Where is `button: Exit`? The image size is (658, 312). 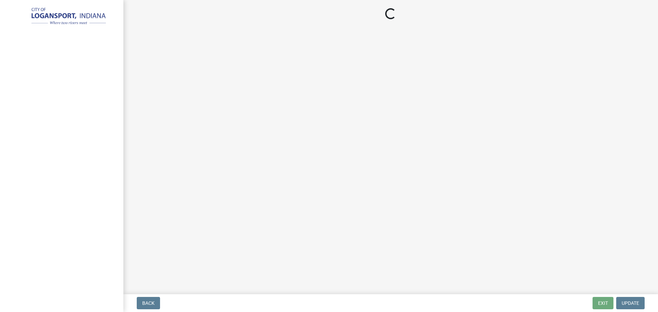
button: Exit is located at coordinates (603, 303).